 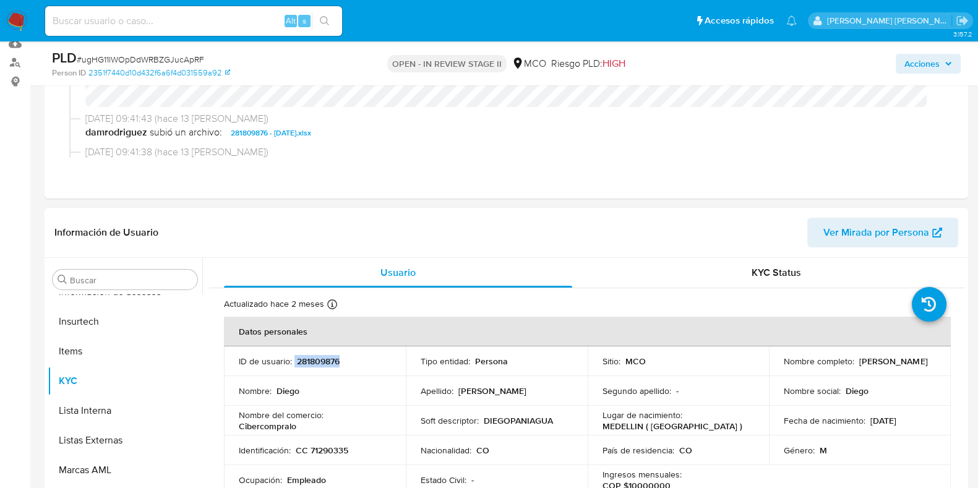 I want to click on p: 281809876, so click(x=318, y=361).